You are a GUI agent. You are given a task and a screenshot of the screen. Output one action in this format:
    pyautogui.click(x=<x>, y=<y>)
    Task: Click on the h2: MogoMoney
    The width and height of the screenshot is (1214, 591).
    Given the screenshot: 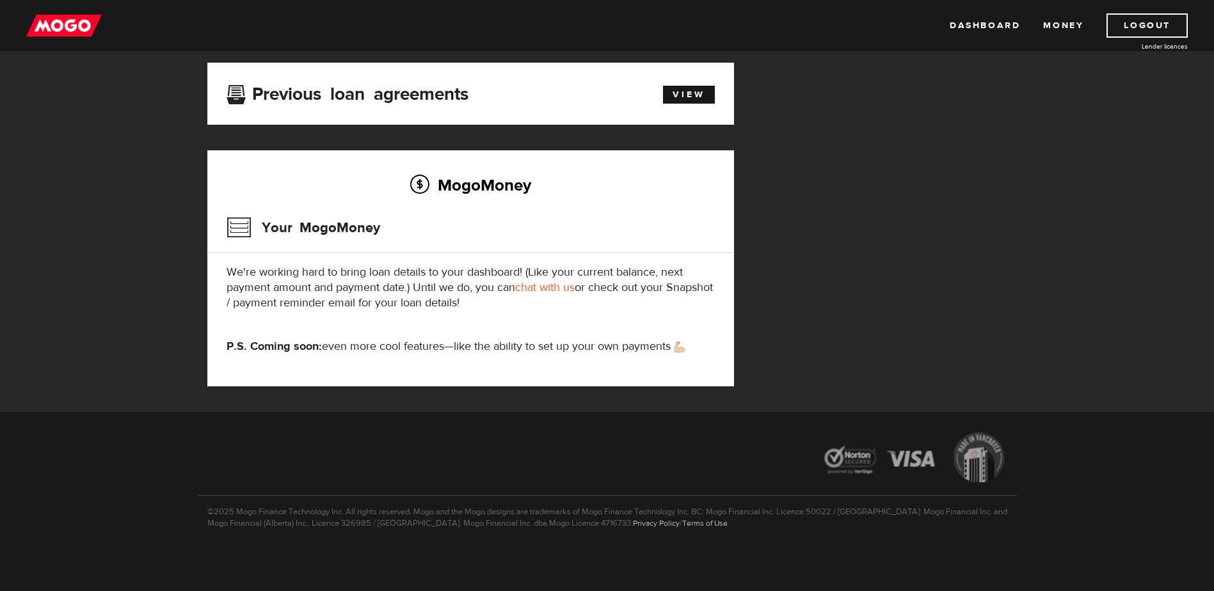 What is the action you would take?
    pyautogui.click(x=470, y=185)
    